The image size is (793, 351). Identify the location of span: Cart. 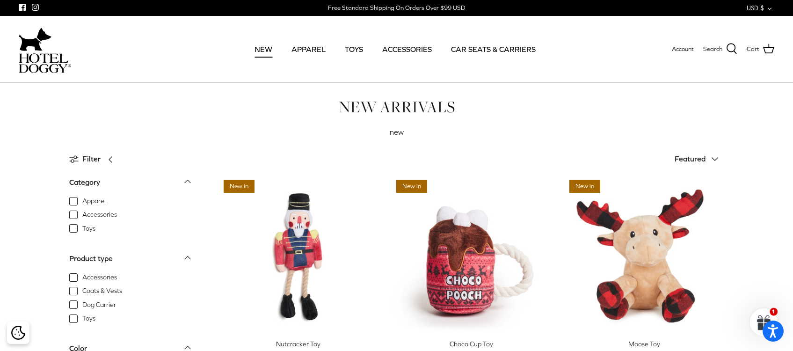
(753, 49).